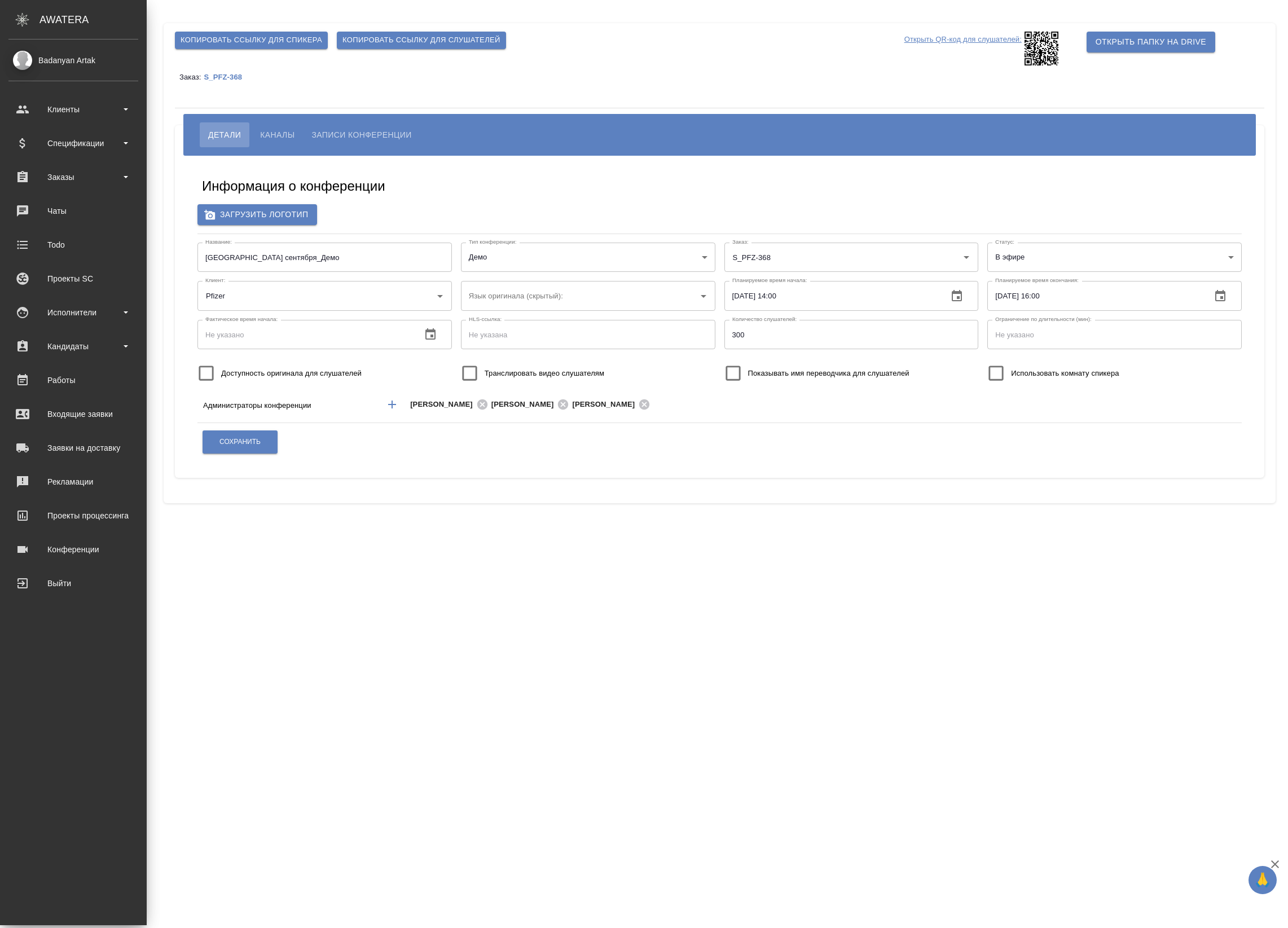  What do you see at coordinates (1064, 373) in the screenshot?
I see `span: Использовать комнату спикера` at bounding box center [1064, 373].